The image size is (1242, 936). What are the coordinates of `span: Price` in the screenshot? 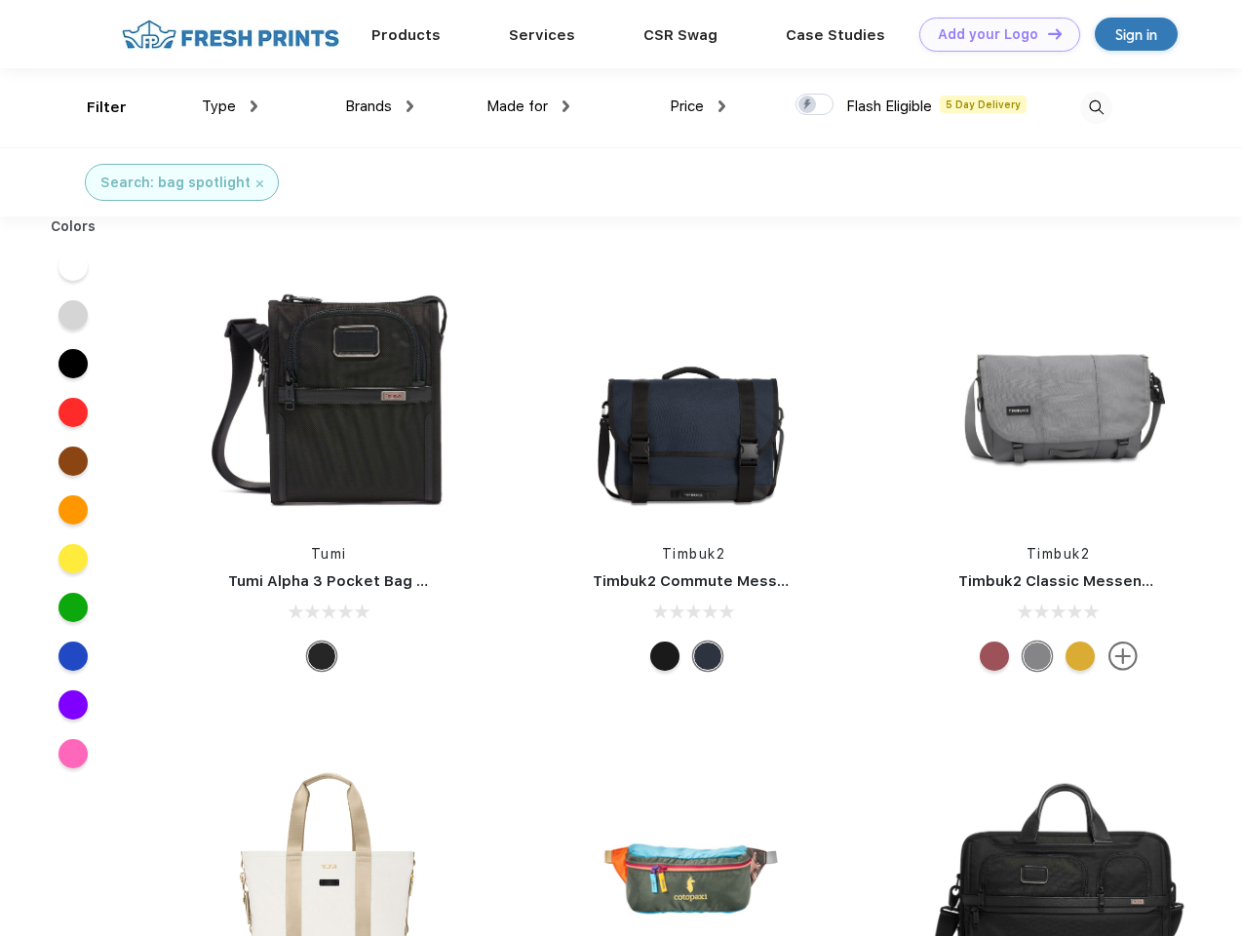 It's located at (687, 106).